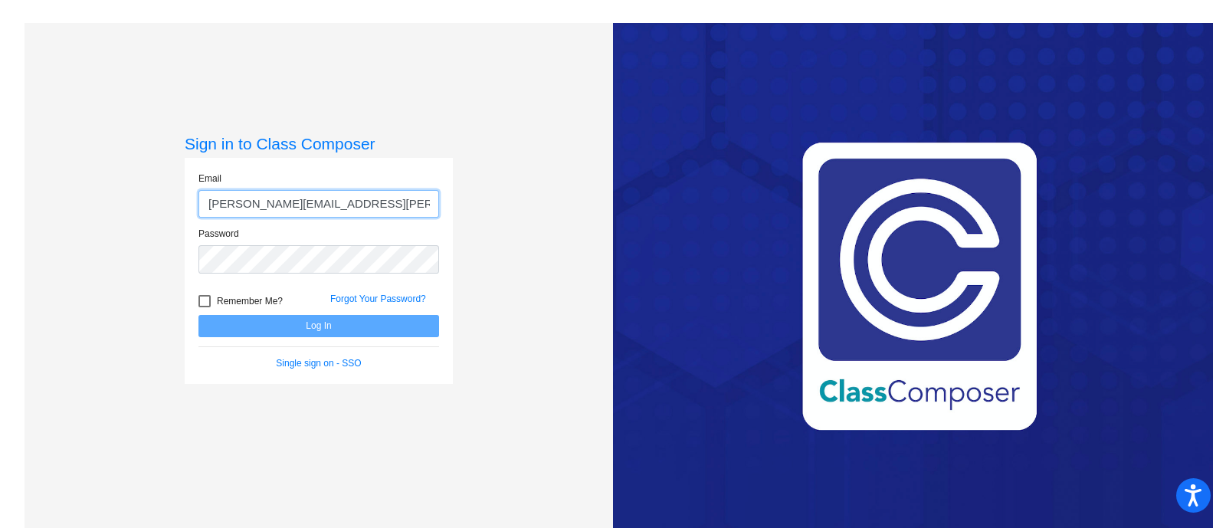 The width and height of the screenshot is (1226, 528). Describe the element at coordinates (378, 299) in the screenshot. I see `a: Forgot Your Password?` at that location.